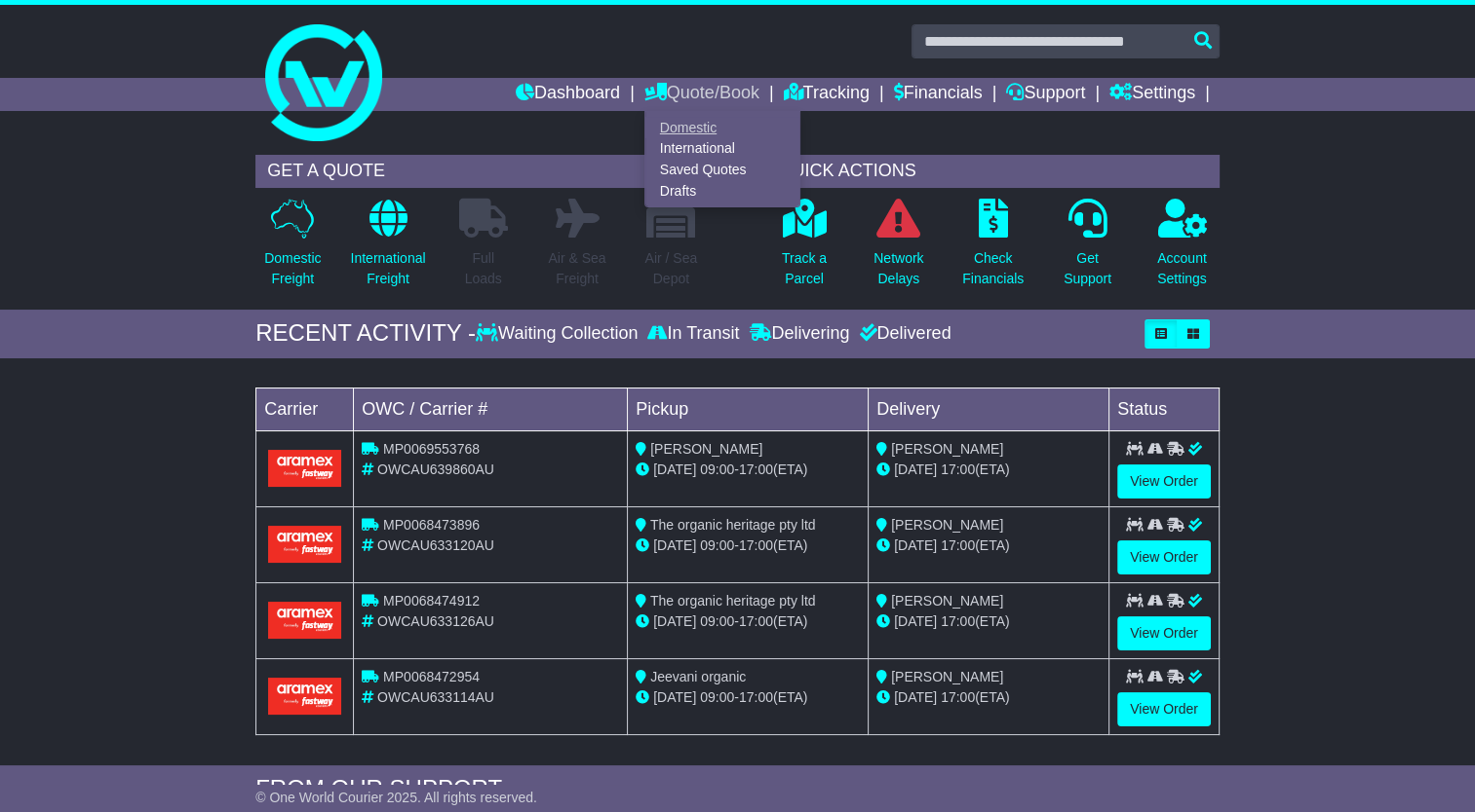 This screenshot has height=812, width=1475. What do you see at coordinates (1045, 95) in the screenshot?
I see `a: Support` at bounding box center [1045, 95].